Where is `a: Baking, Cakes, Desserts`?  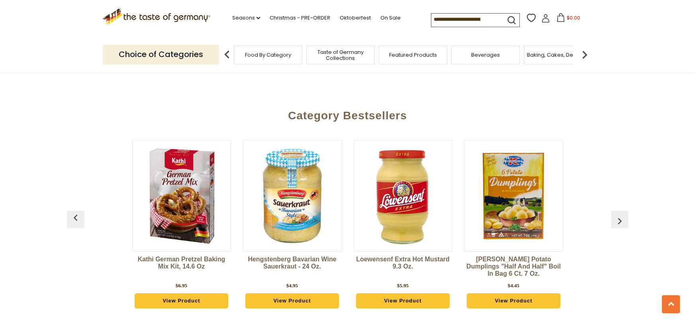 a: Baking, Cakes, Desserts is located at coordinates (558, 55).